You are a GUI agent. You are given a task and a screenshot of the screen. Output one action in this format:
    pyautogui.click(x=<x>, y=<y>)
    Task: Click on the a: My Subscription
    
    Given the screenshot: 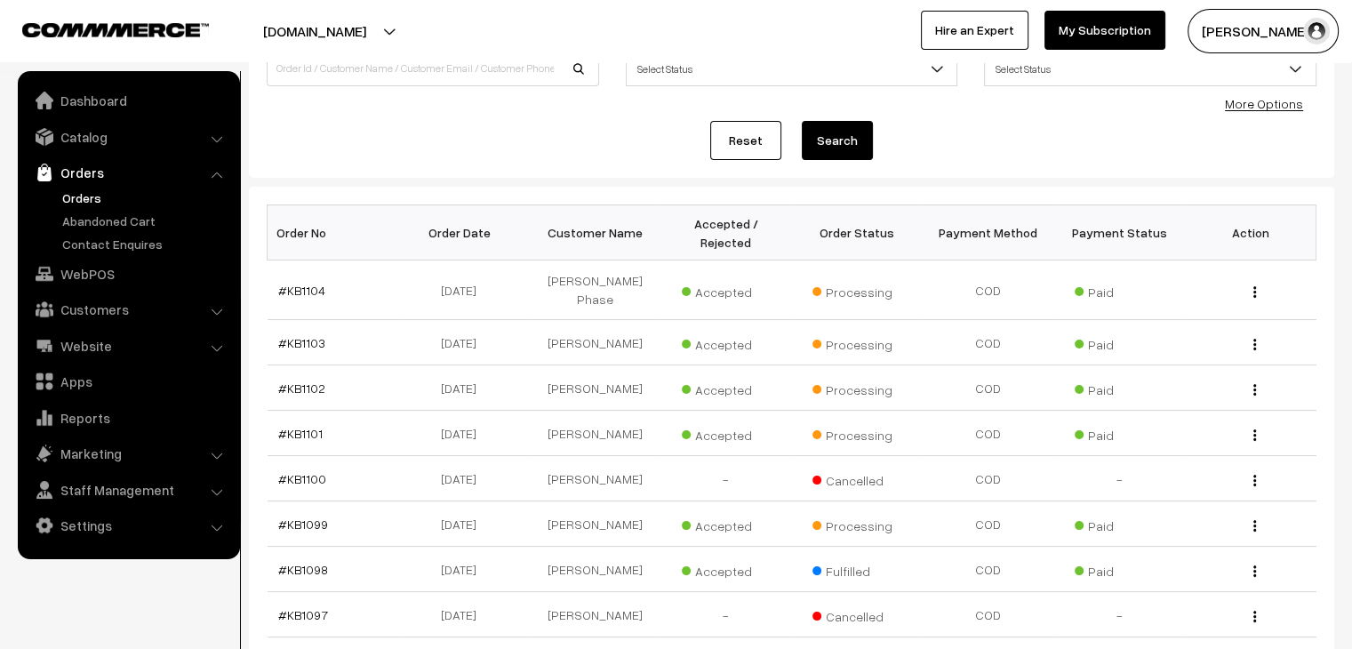 What is the action you would take?
    pyautogui.click(x=1105, y=30)
    